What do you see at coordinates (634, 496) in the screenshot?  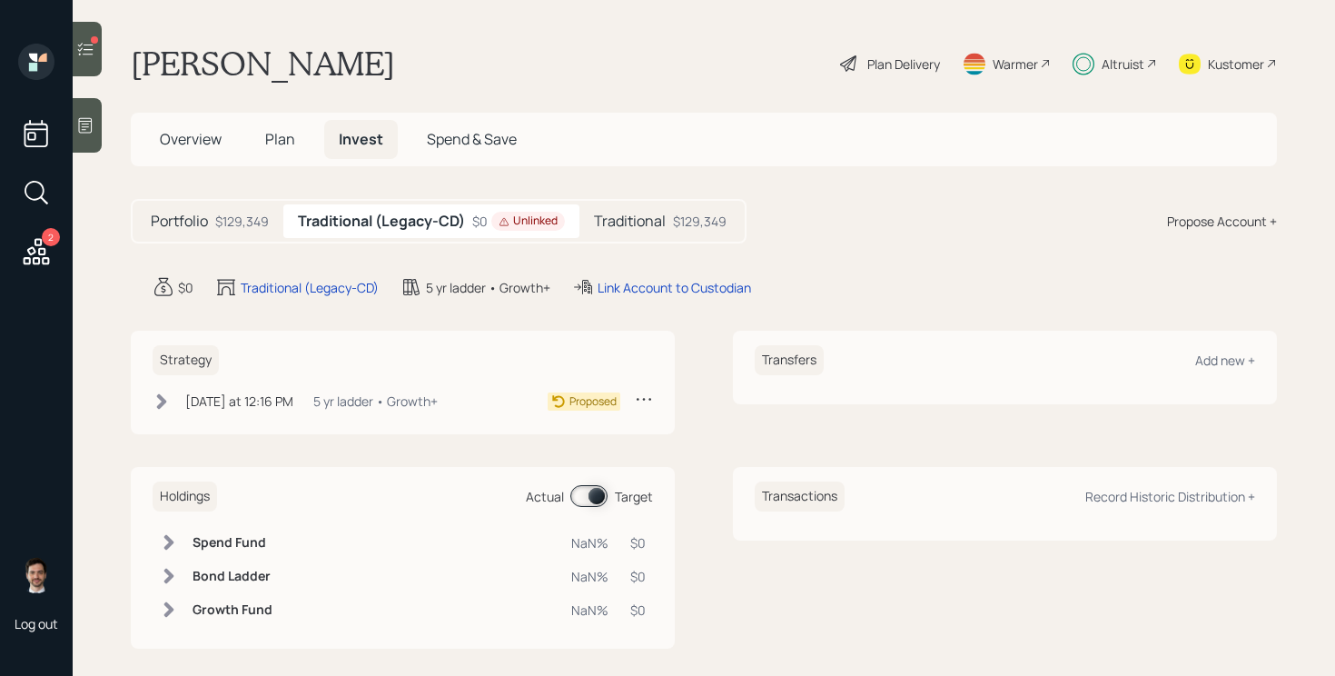 I see `div: Target` at bounding box center [634, 496].